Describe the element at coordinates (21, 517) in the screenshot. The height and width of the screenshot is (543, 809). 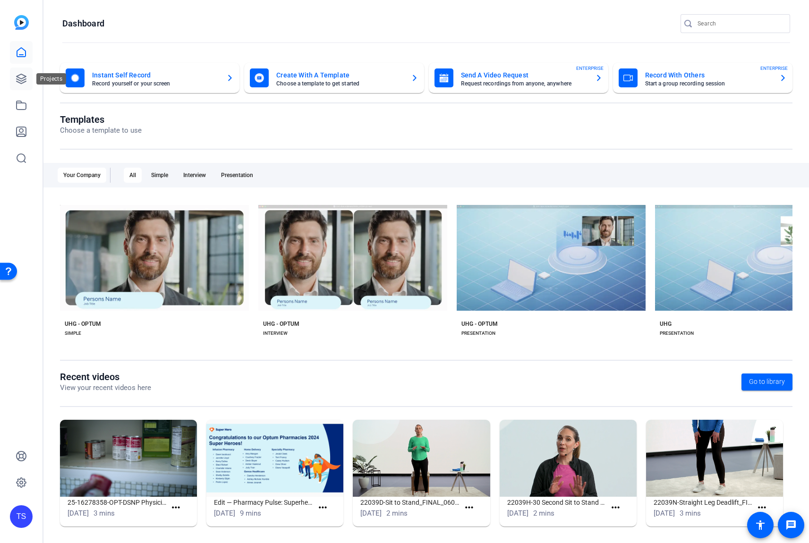
I see `div: TS` at that location.